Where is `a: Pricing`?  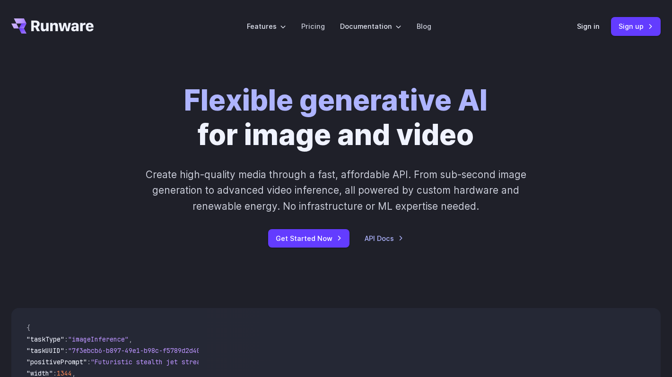
a: Pricing is located at coordinates (313, 26).